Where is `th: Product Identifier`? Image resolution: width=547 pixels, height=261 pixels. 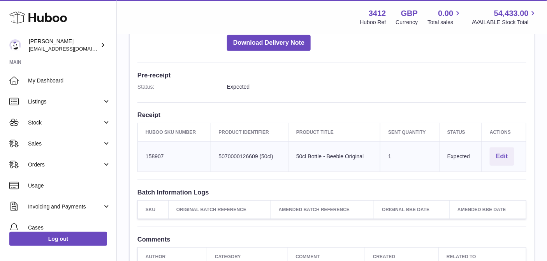 th: Product Identifier is located at coordinates (249, 132).